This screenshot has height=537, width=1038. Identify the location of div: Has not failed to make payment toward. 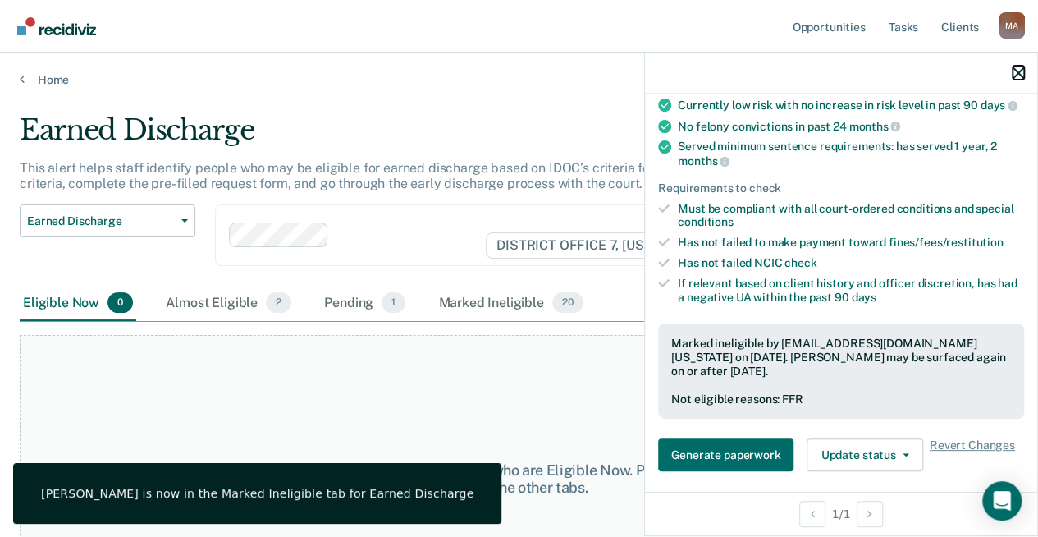
(851, 242).